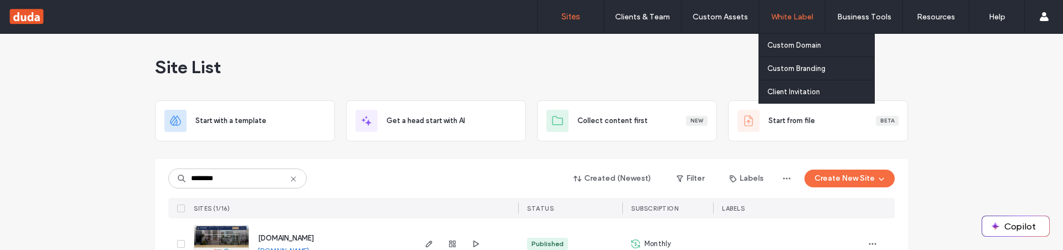  I want to click on label: Help, so click(997, 17).